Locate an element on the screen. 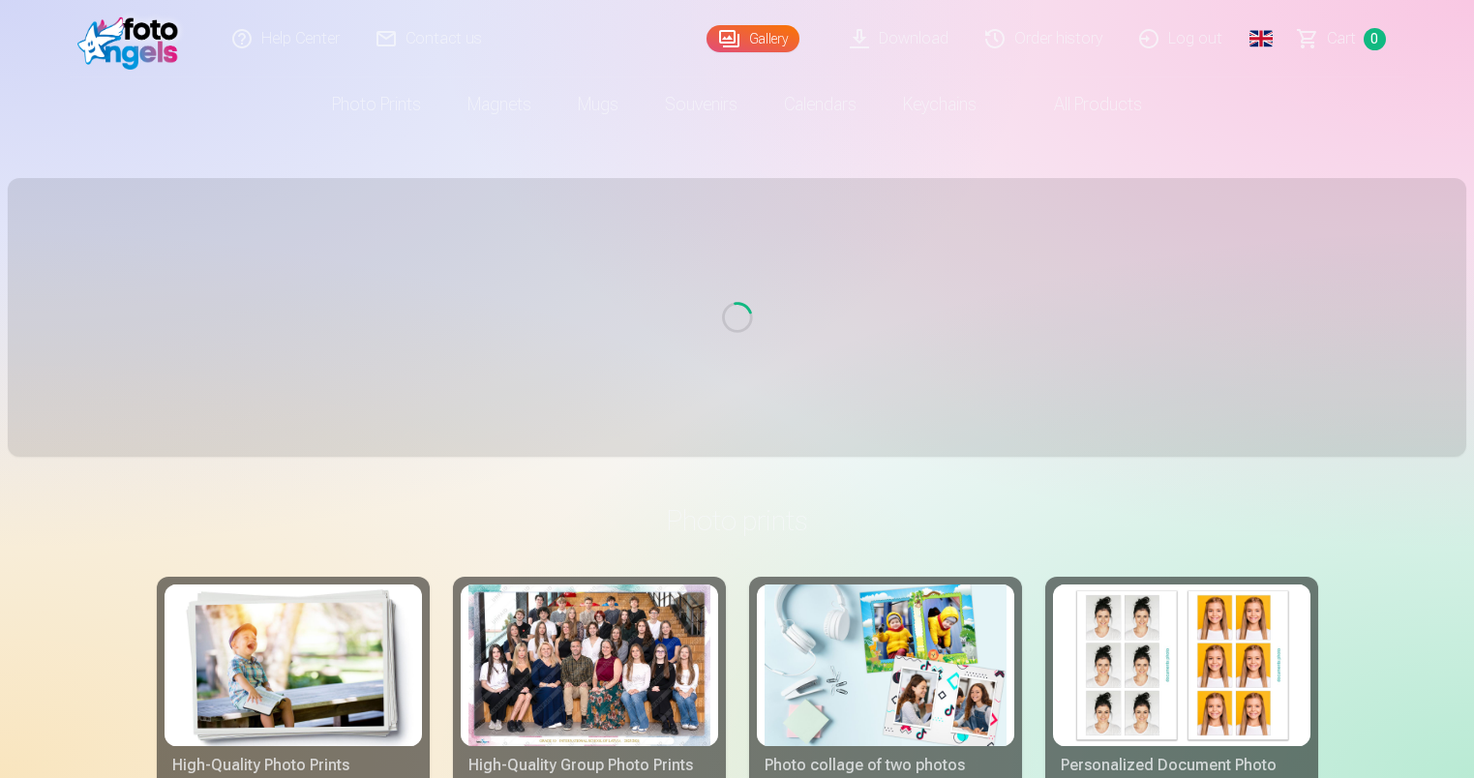 This screenshot has width=1474, height=778. img: High-Quality Photo Prints is located at coordinates (293, 665).